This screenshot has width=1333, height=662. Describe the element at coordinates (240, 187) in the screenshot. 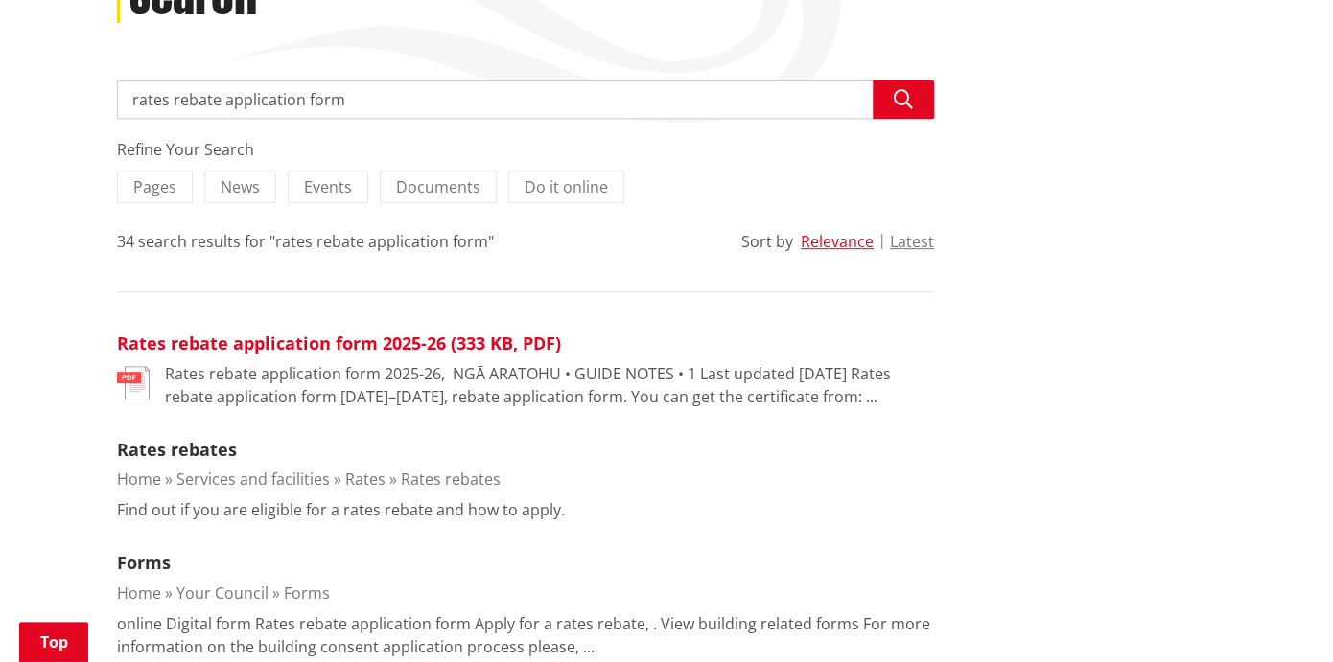

I see `span: News` at that location.